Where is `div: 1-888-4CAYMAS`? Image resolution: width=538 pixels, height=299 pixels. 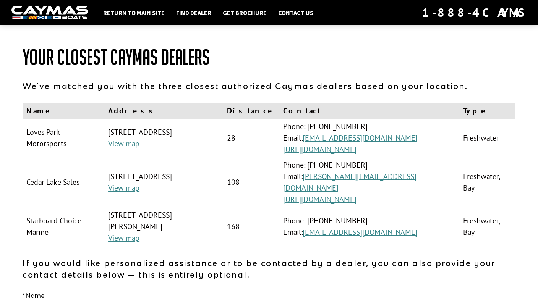 div: 1-888-4CAYMAS is located at coordinates (474, 13).